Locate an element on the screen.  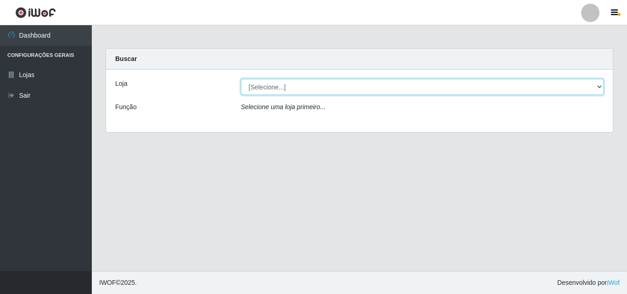
label: Loja is located at coordinates (121, 84).